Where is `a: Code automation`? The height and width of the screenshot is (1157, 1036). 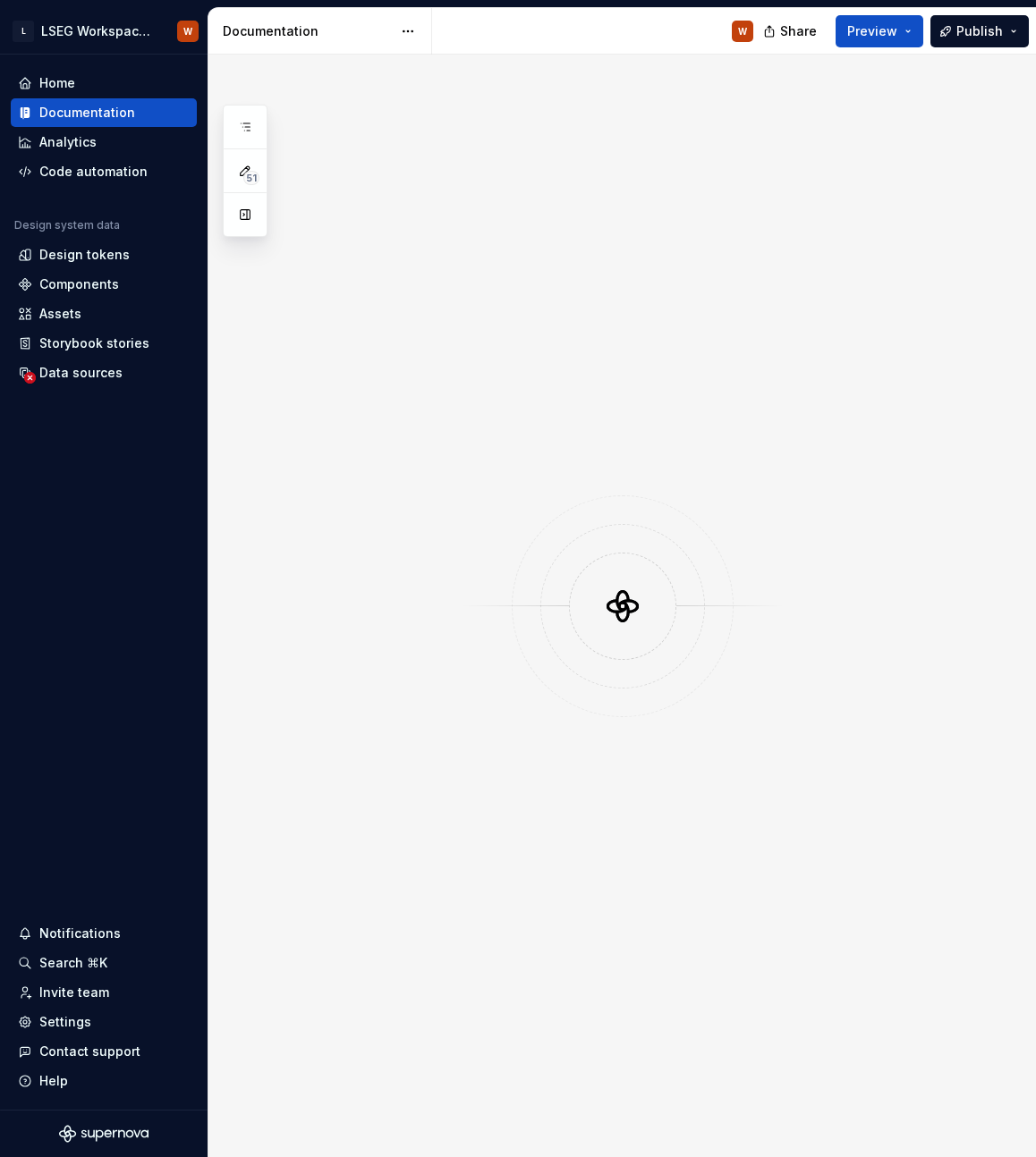
a: Code automation is located at coordinates (104, 171).